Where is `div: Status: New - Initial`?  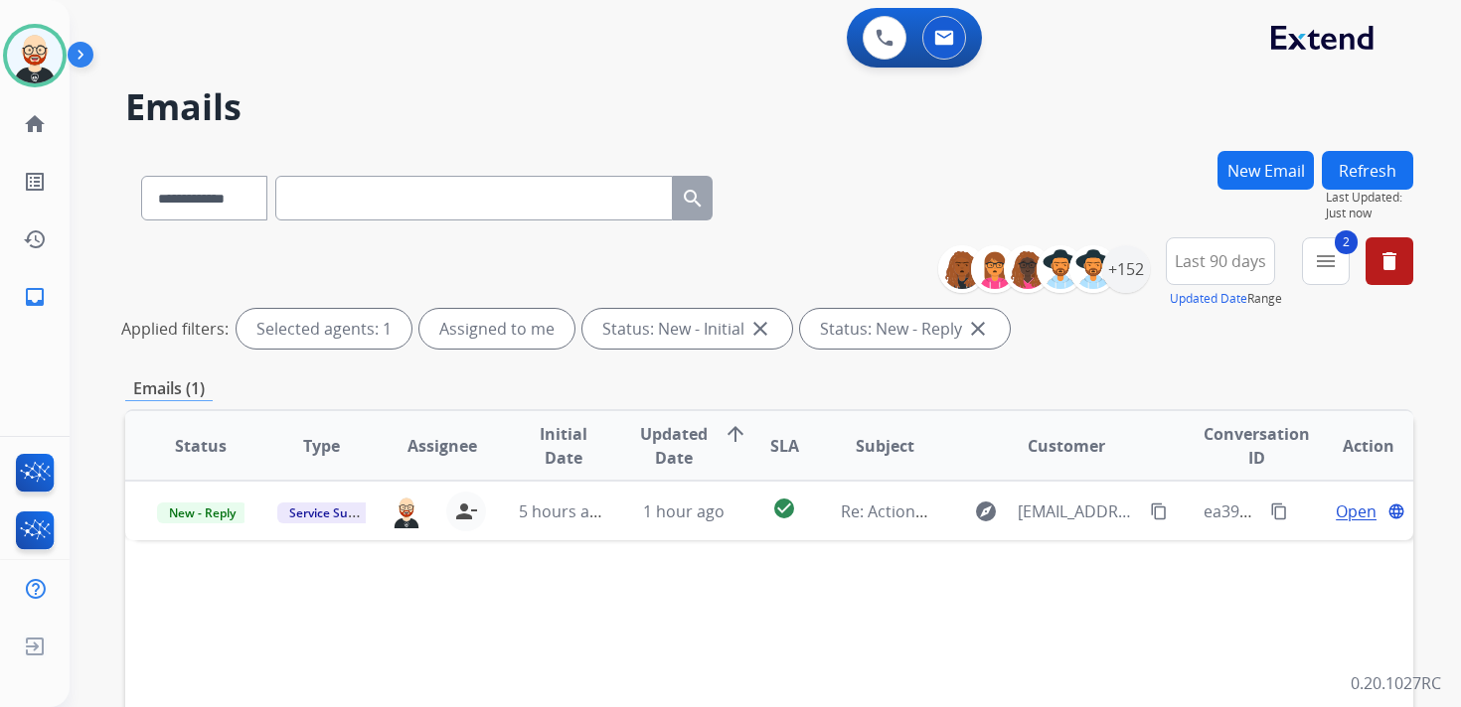
div: Status: New - Initial is located at coordinates (687, 329).